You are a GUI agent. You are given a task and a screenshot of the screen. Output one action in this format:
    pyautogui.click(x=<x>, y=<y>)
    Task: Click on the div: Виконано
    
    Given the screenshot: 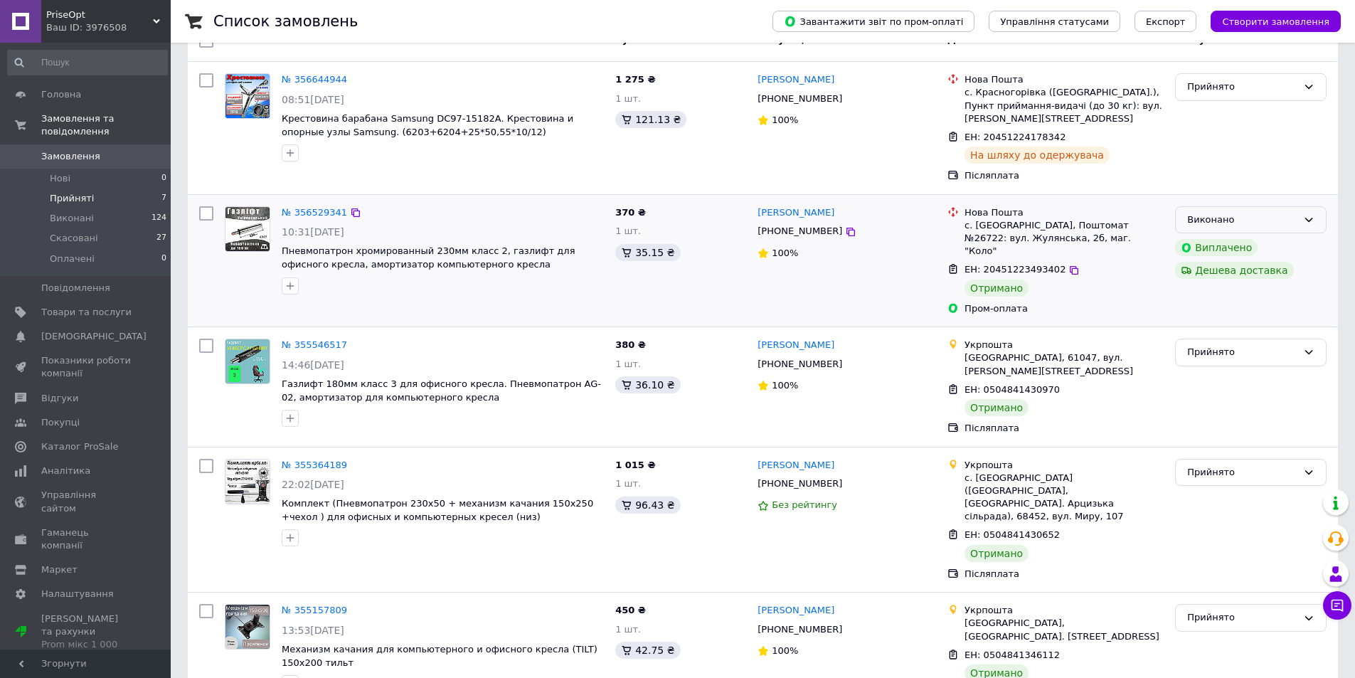 What is the action you would take?
    pyautogui.click(x=1242, y=220)
    